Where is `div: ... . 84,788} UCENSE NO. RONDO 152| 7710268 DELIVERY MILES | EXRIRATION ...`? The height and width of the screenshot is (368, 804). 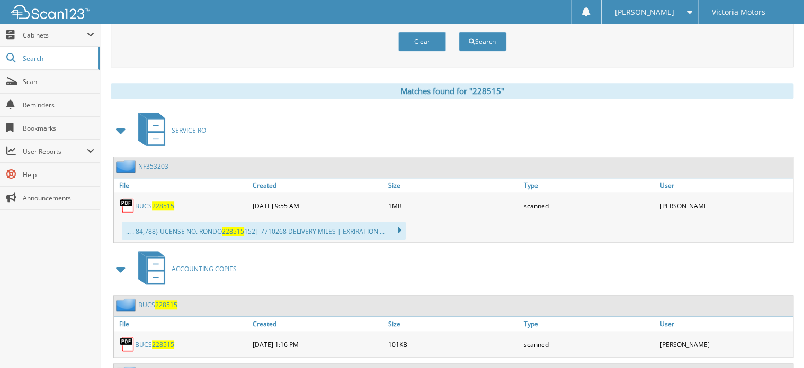
div: ... . 84,788} UCENSE NO. RONDO 152| 7710268 DELIVERY MILES | EXRIRATION ... is located at coordinates (264, 231).